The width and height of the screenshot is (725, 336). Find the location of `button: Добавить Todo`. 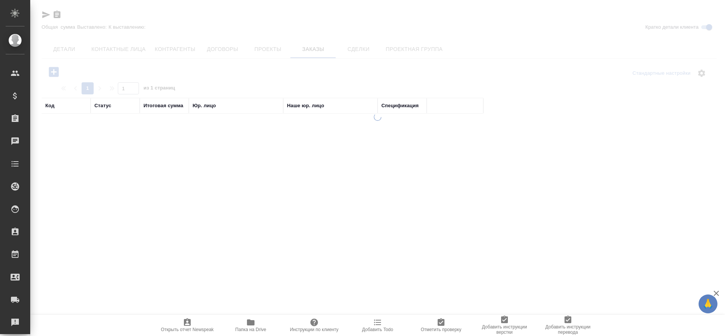

button: Добавить Todo is located at coordinates (378, 326).